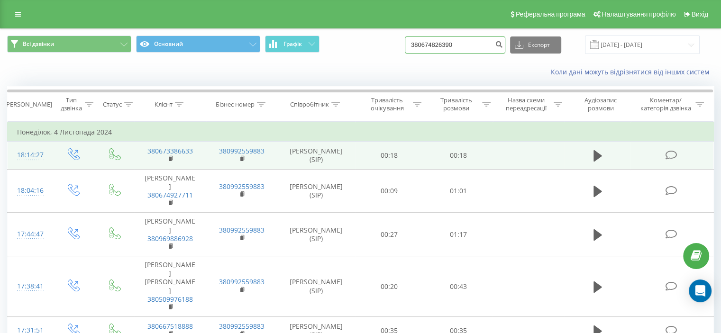 The width and height of the screenshot is (721, 333). What do you see at coordinates (633, 72) in the screenshot?
I see `a: Коли дані можуть відрізнятися вiд інших систем` at bounding box center [633, 72].